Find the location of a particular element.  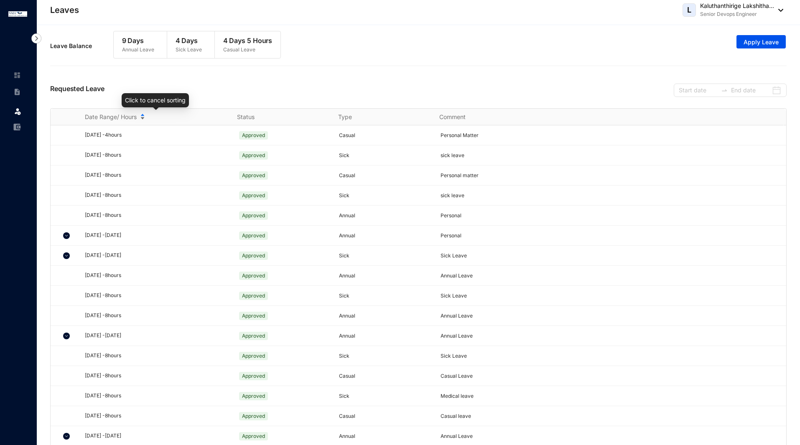

span: L is located at coordinates (689, 10).